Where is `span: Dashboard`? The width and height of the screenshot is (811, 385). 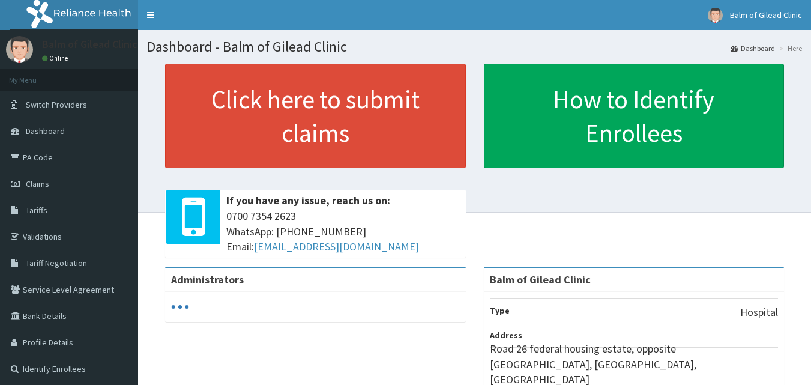
span: Dashboard is located at coordinates (45, 131).